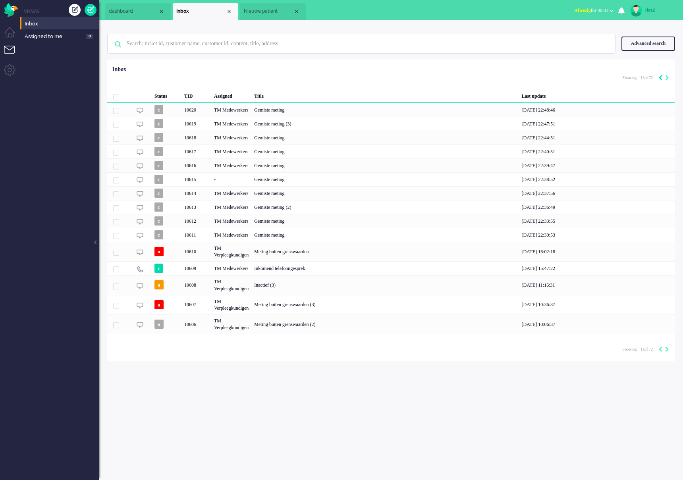 This screenshot has height=480, width=683. What do you see at coordinates (660, 10) in the screenshot?
I see `div: rkrul` at bounding box center [660, 10].